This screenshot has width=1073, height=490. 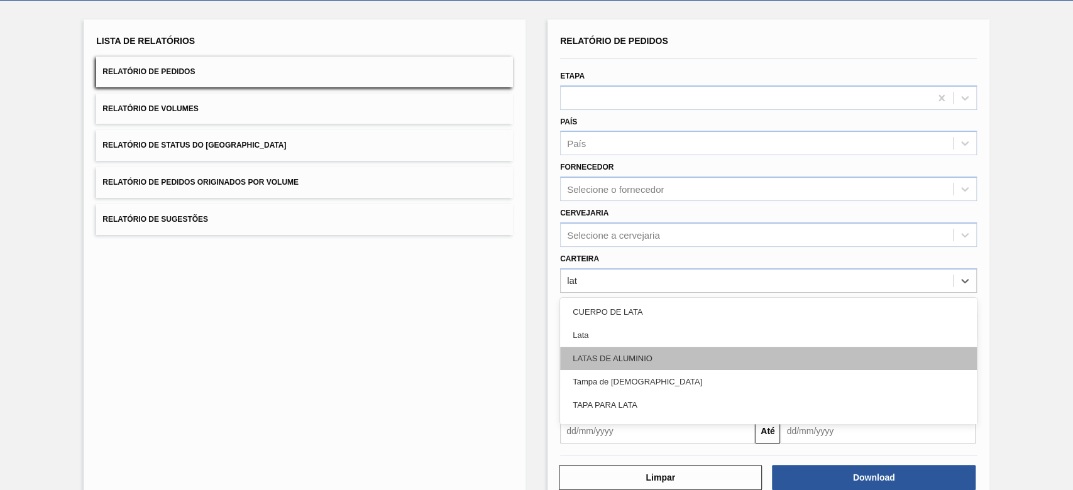 I want to click on div: País, so click(x=576, y=143).